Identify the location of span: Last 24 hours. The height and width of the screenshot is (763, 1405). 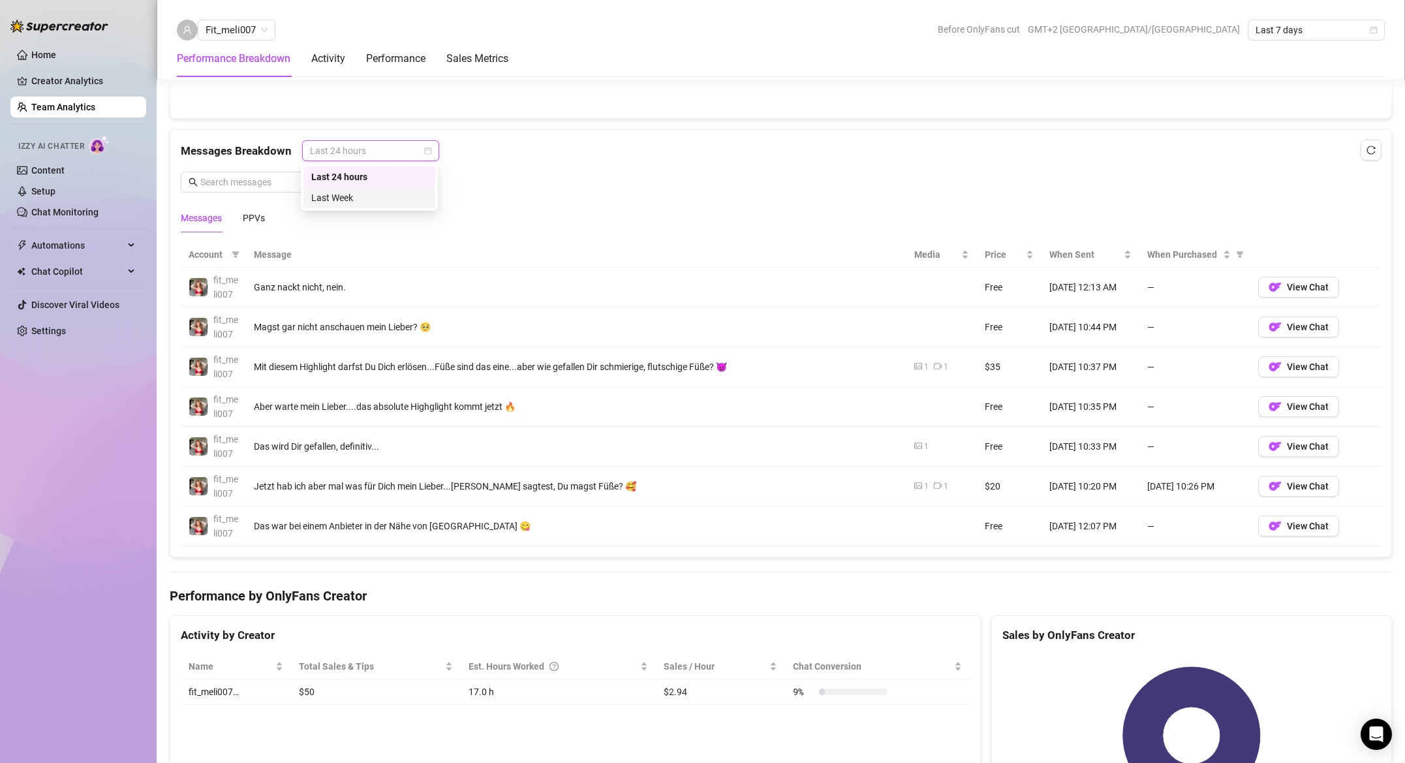
(371, 151).